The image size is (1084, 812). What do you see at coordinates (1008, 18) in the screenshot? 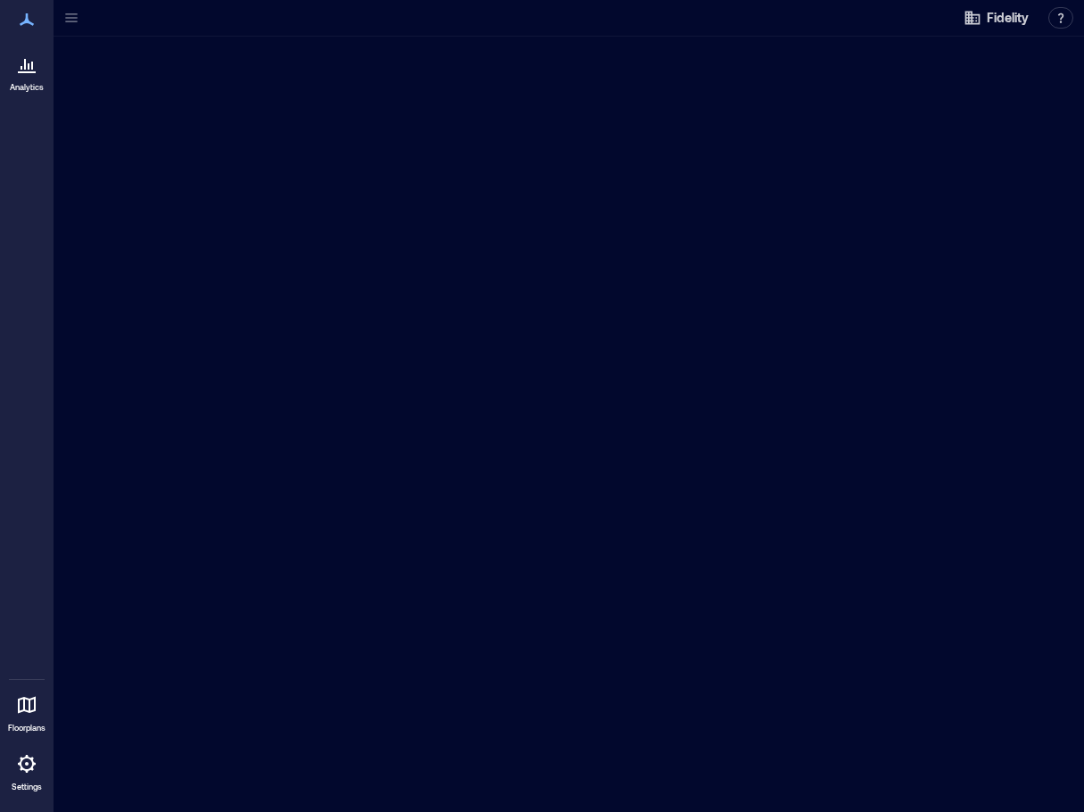
I see `span: Fidelity` at bounding box center [1008, 18].